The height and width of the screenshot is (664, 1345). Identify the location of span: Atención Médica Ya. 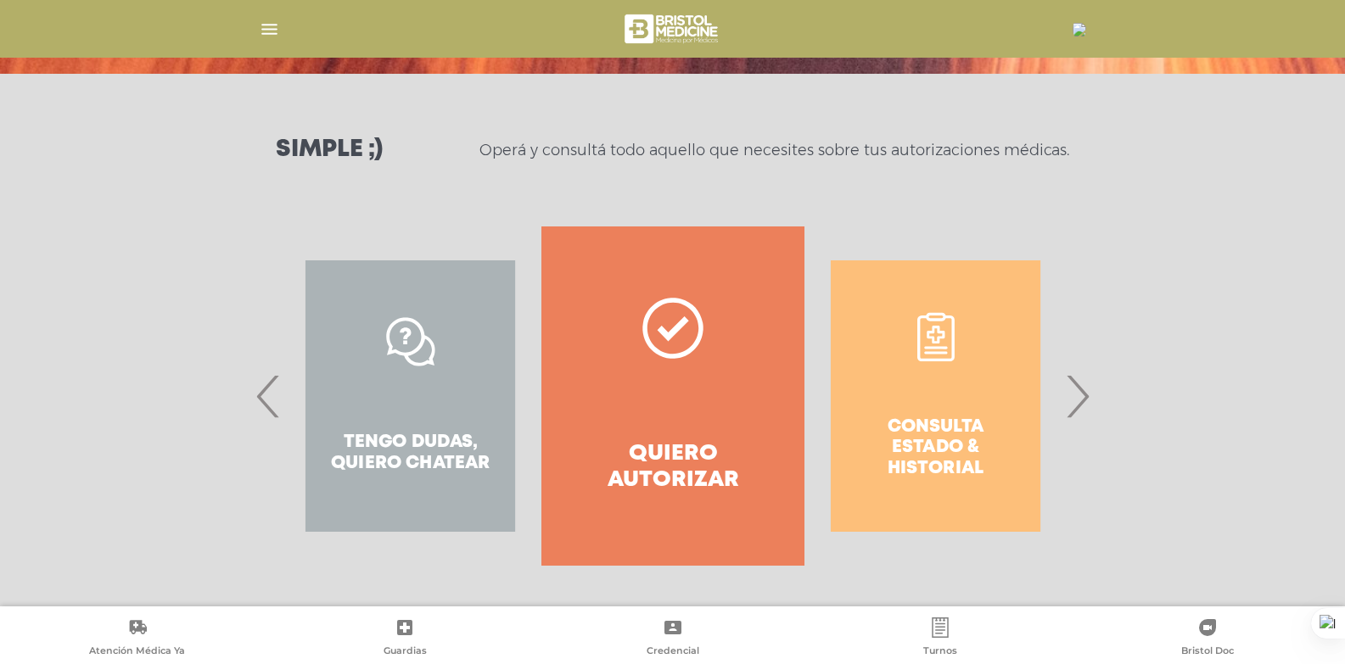
(137, 652).